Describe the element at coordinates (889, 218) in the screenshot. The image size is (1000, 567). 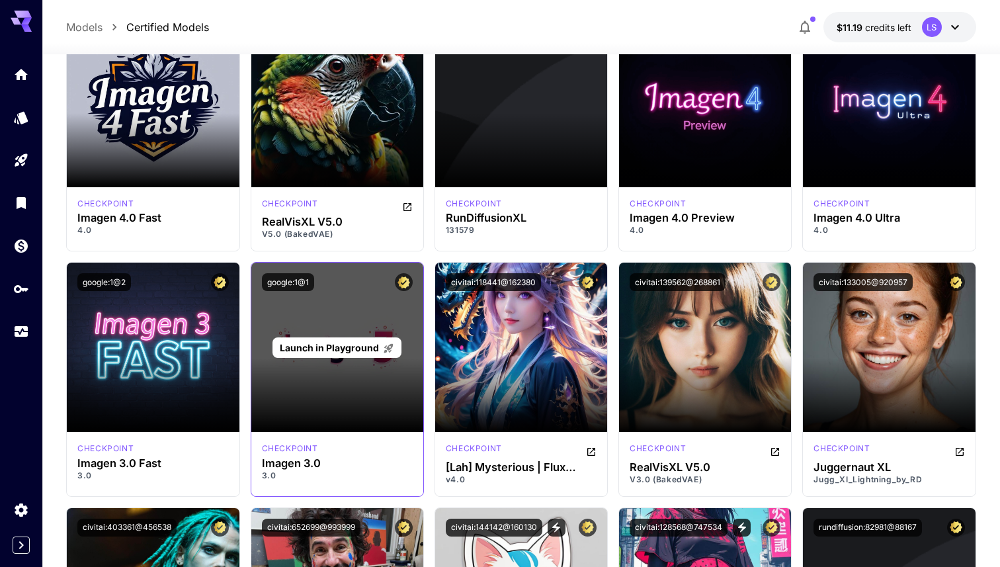
I see `div: Imagen 4.0 Ultra` at that location.